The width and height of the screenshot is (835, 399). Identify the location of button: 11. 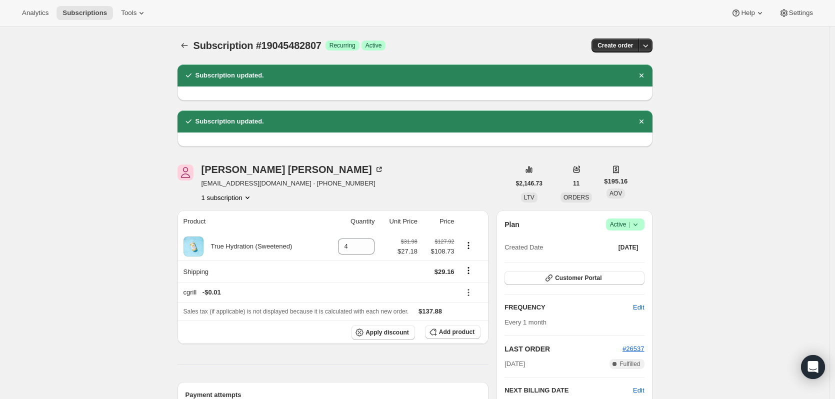
(576, 183).